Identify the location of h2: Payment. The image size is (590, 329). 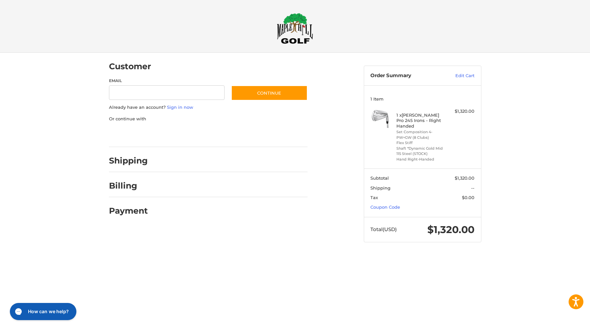
(128, 210).